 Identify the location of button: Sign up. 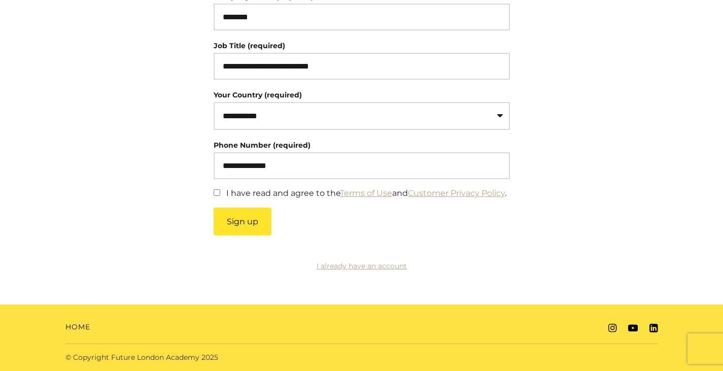
(242, 221).